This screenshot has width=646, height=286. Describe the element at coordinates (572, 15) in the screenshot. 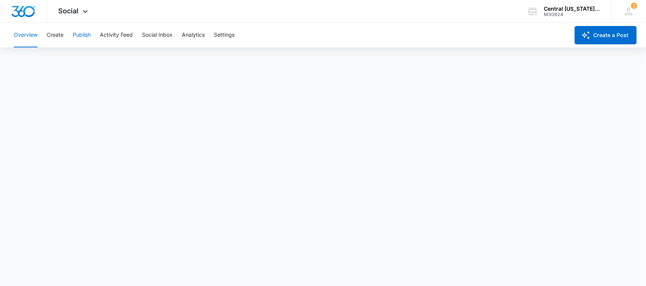

I see `div: account id` at that location.